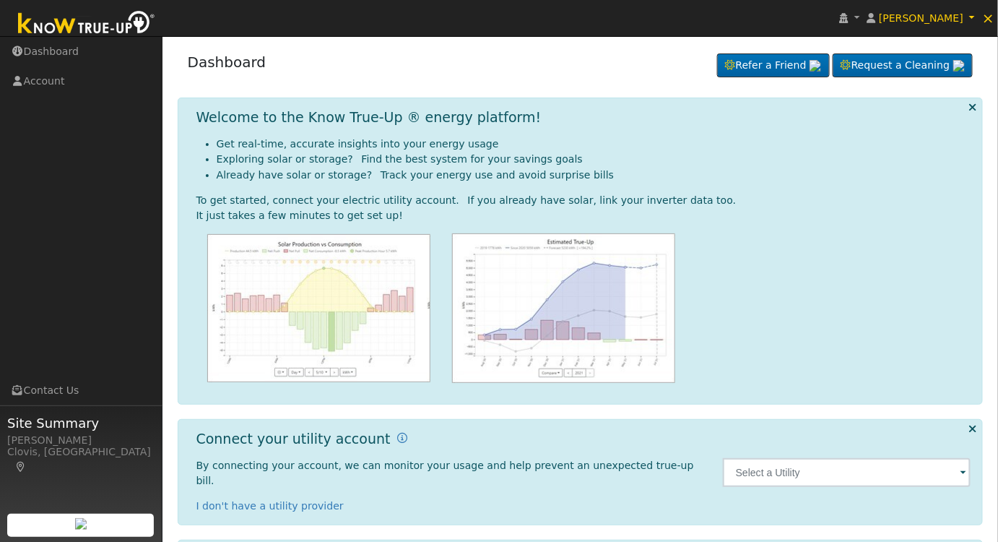  I want to click on img: Know True-Up, so click(87, 24).